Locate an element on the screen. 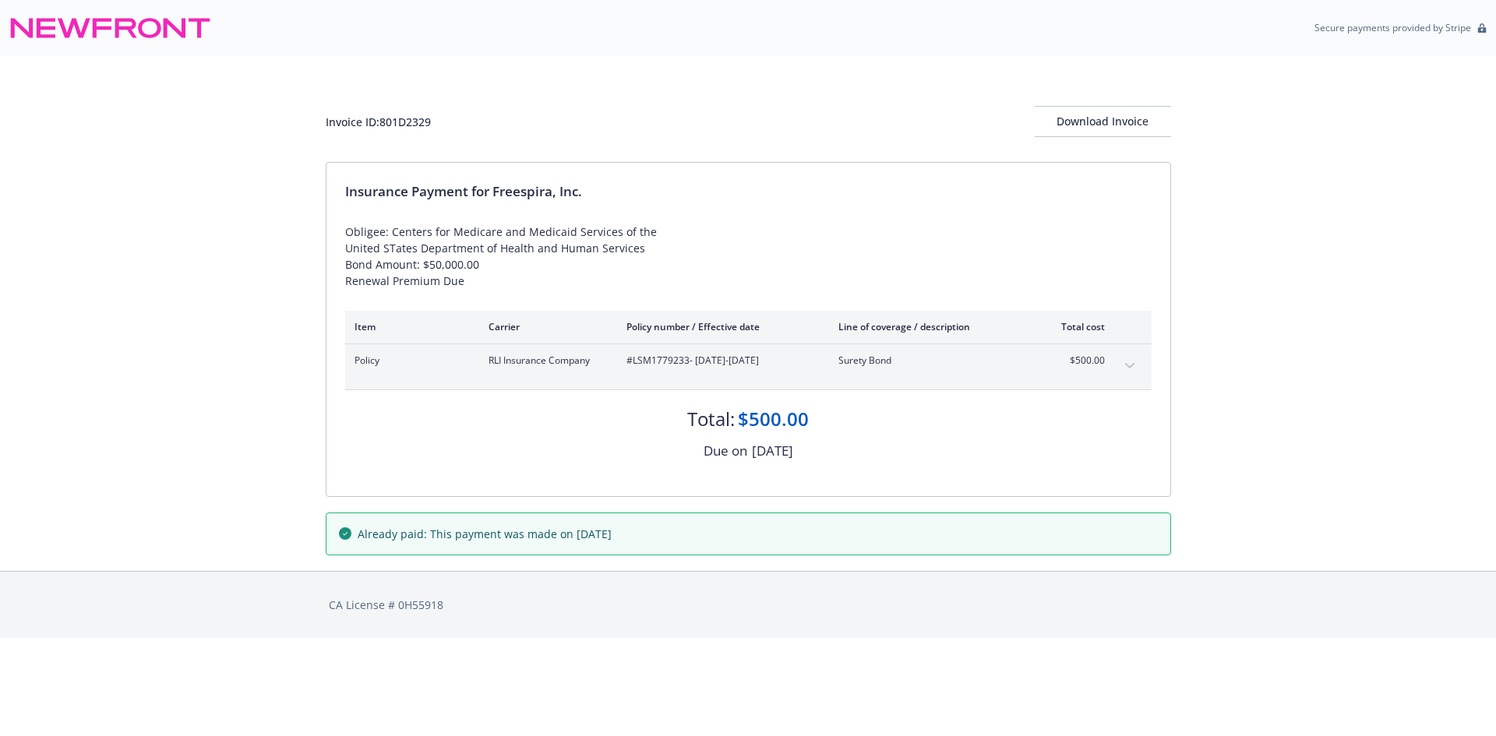 Image resolution: width=1496 pixels, height=736 pixels. div: Total: is located at coordinates (710, 419).